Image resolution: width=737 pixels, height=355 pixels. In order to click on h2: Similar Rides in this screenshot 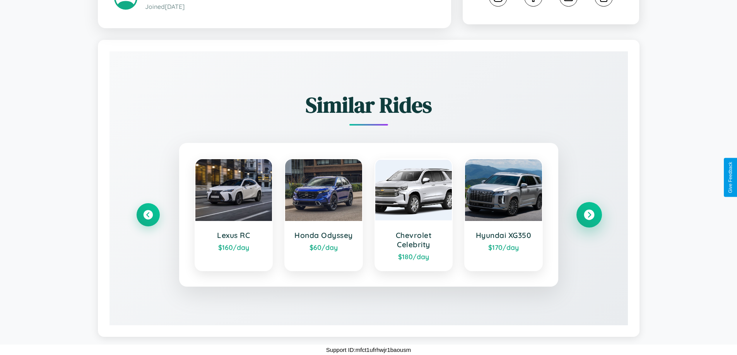, I will do `click(369, 105)`.